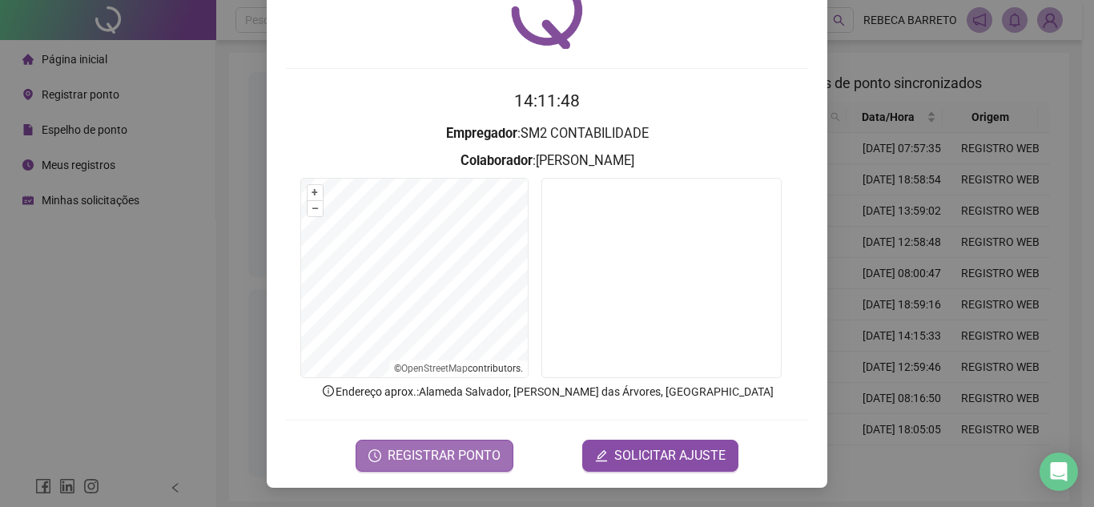 The image size is (1094, 507). Describe the element at coordinates (660, 456) in the screenshot. I see `button: editSOLICITAR AJUSTE` at that location.